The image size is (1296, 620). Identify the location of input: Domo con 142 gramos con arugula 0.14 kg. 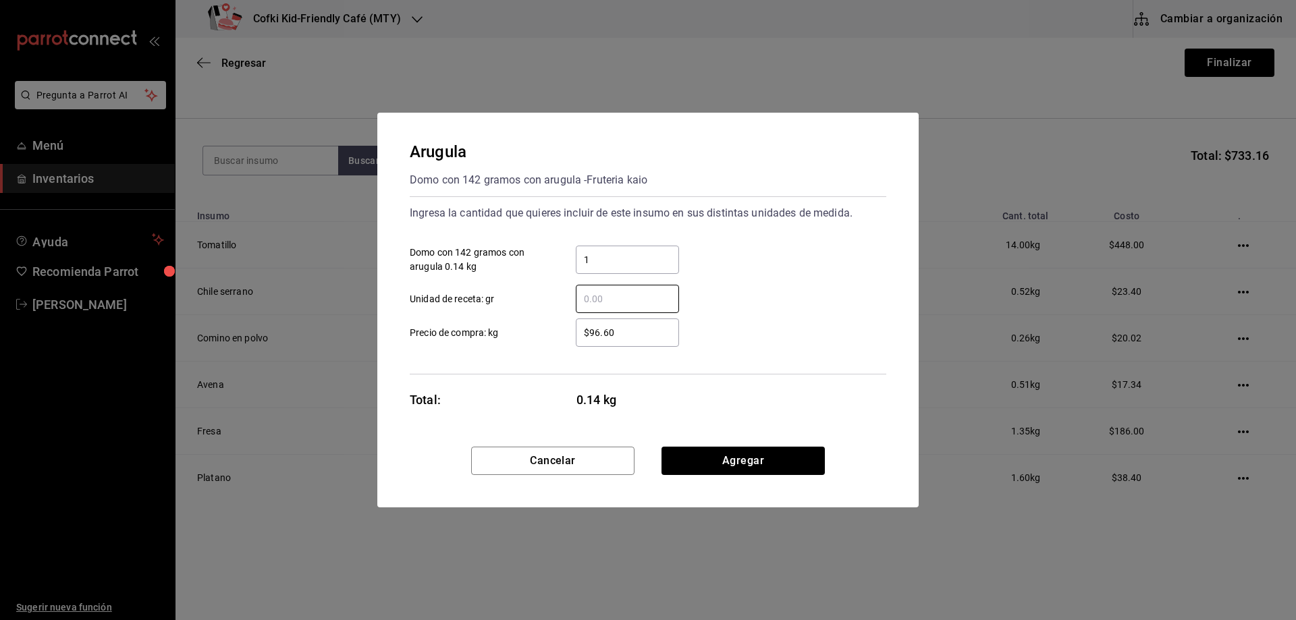
(627, 260).